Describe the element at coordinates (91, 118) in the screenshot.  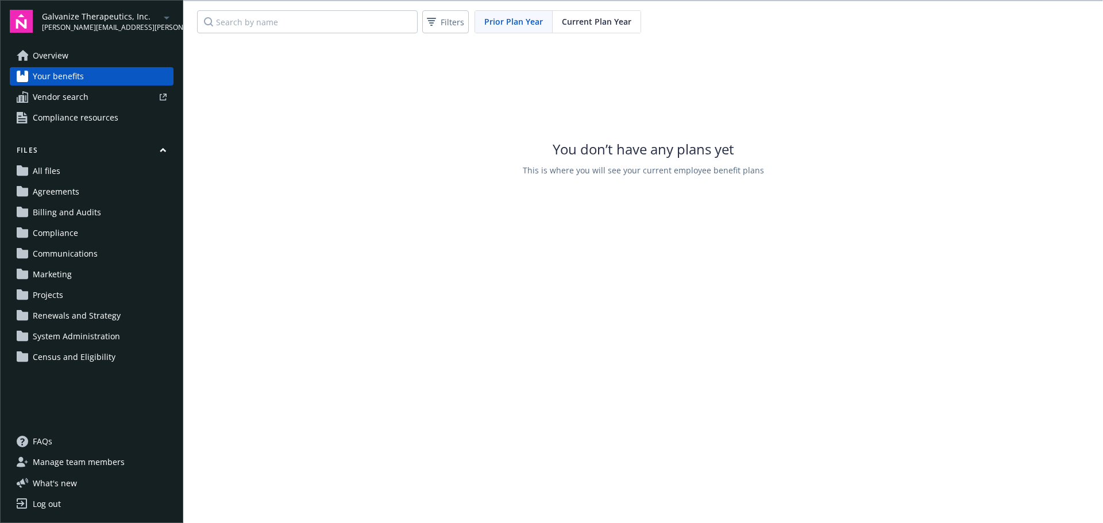
I see `a: Compliance resources` at that location.